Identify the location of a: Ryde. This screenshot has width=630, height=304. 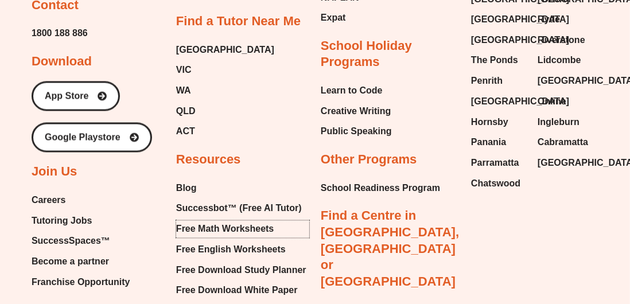
(565, 20).